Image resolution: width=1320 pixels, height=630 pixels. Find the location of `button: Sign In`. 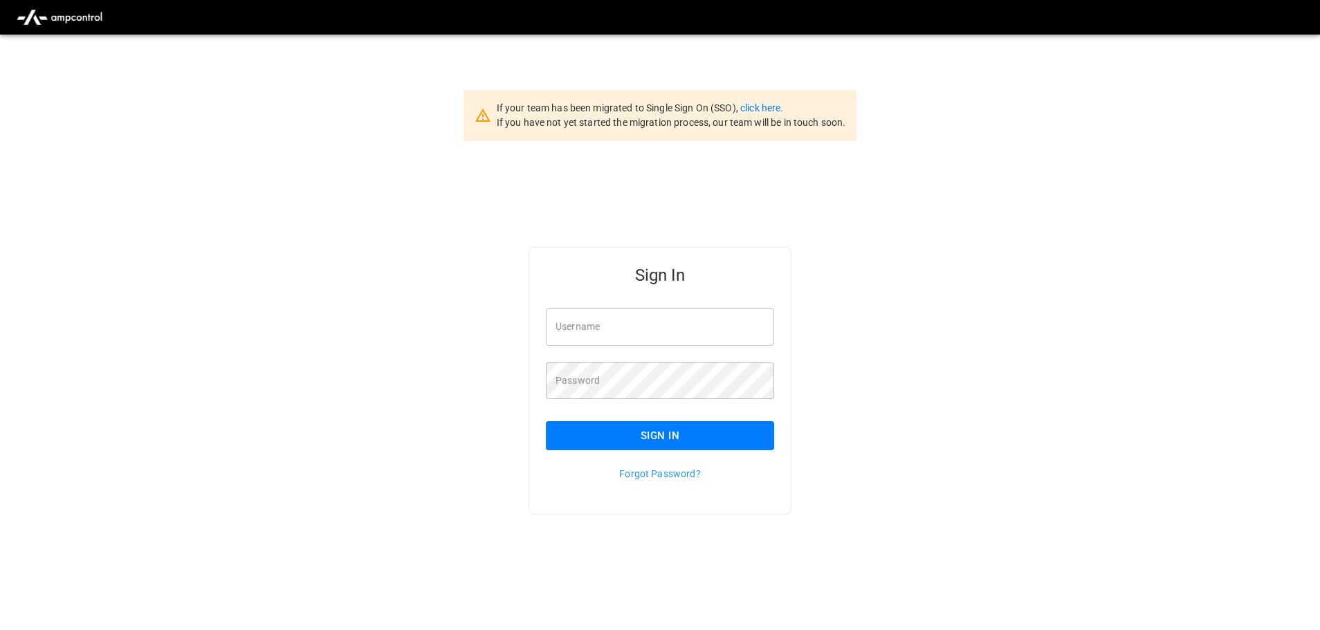

button: Sign In is located at coordinates (660, 436).